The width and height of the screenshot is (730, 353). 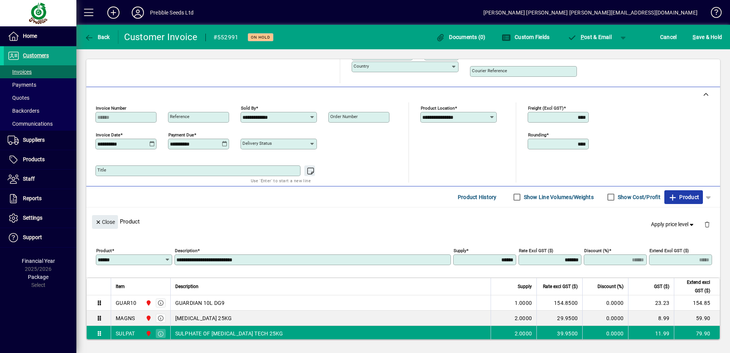 I want to click on a: Knowledge Base, so click(x=713, y=14).